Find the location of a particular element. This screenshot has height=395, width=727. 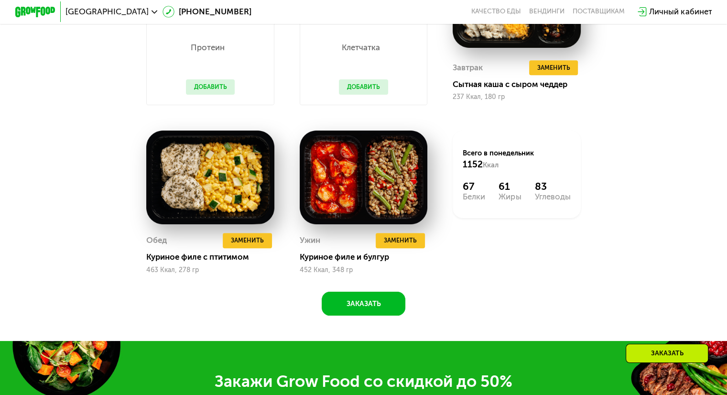

div: 237 Ккал, 180 гр is located at coordinates (517, 97).